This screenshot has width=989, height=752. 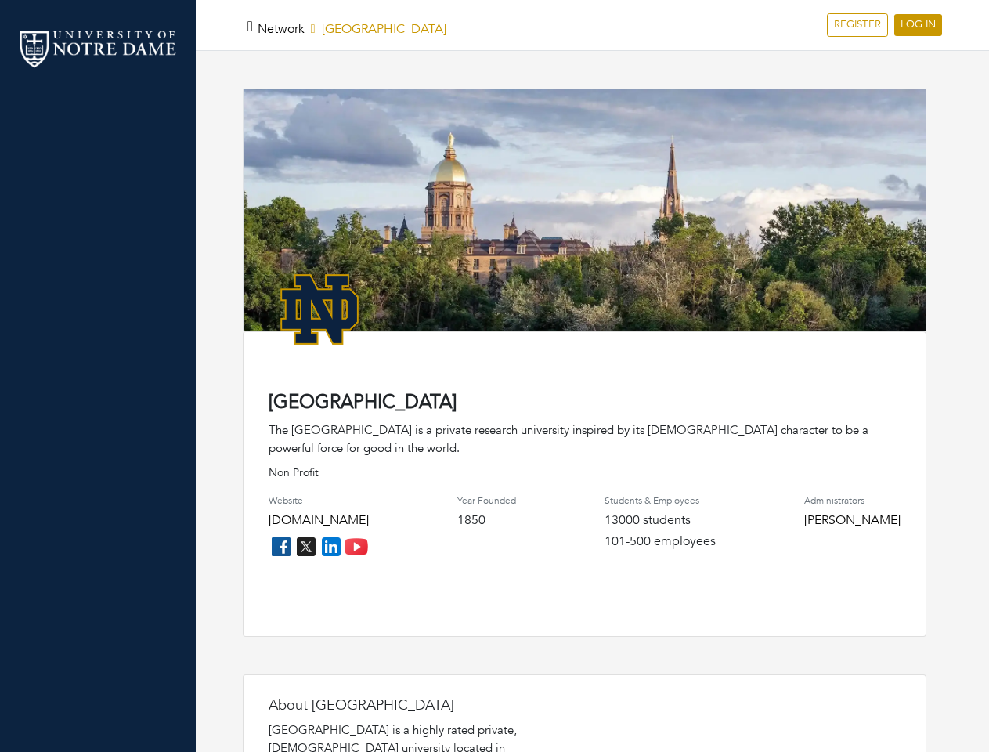 I want to click on img: NotreDame_Logo.png, so click(x=320, y=309).